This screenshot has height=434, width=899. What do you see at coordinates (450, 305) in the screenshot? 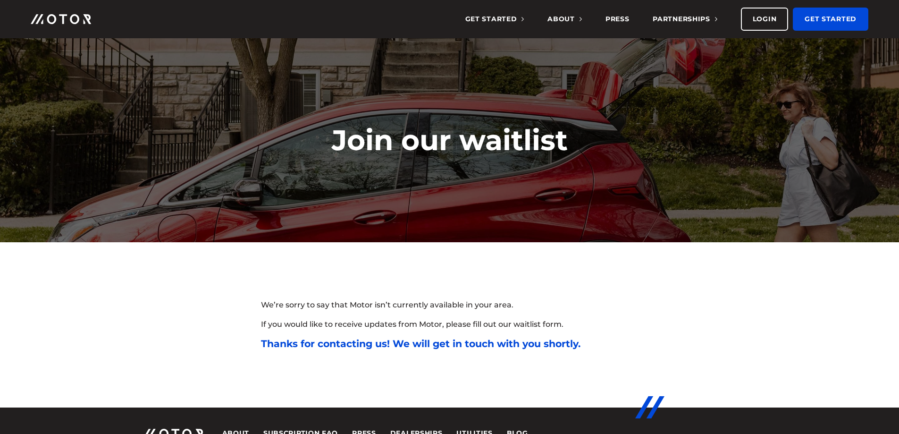
I see `p: We’re sorry to say that Motor isn’t currently available in your area.` at bounding box center [450, 305].